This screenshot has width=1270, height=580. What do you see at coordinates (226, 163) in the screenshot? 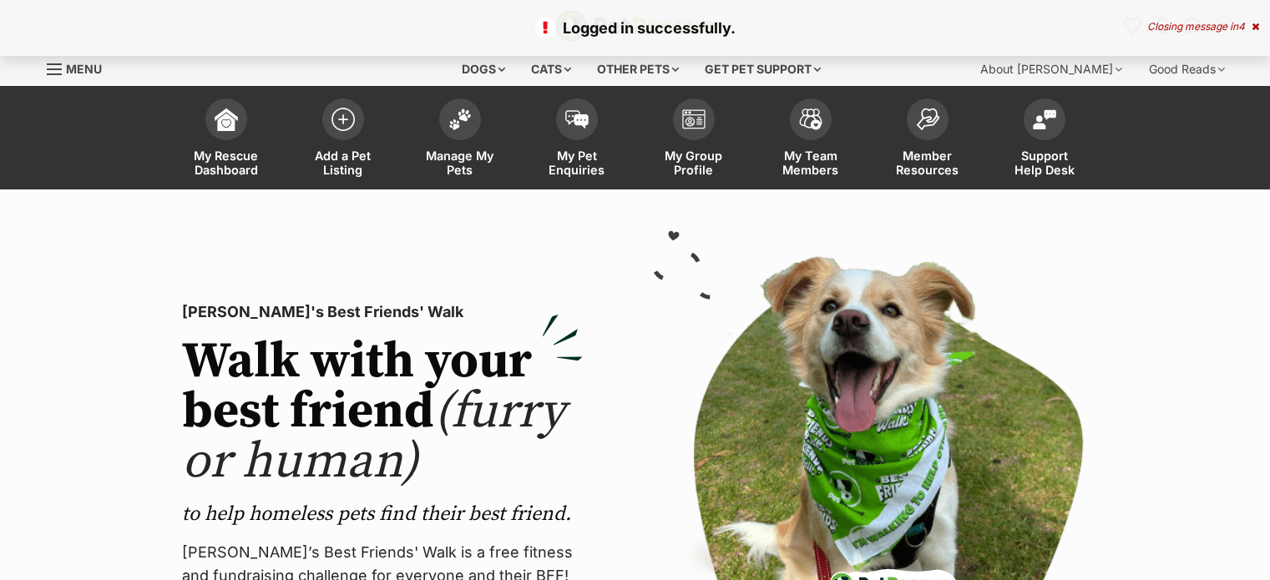
I see `span: My Rescue Dashboard` at bounding box center [226, 163].